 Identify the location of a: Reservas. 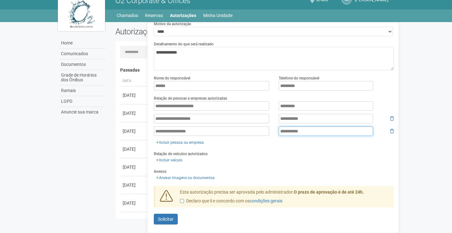
(154, 15).